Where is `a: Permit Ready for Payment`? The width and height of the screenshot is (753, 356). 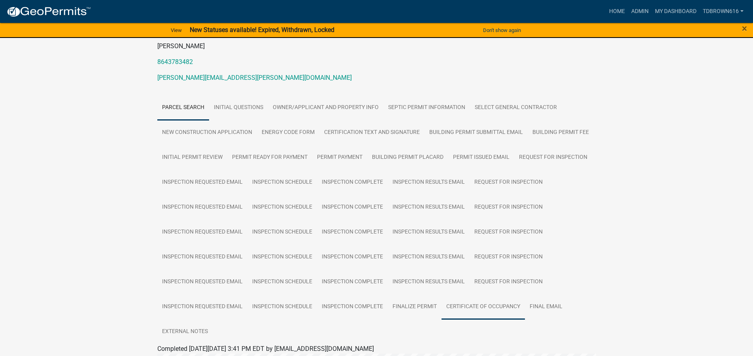
a: Permit Ready for Payment is located at coordinates (270, 158).